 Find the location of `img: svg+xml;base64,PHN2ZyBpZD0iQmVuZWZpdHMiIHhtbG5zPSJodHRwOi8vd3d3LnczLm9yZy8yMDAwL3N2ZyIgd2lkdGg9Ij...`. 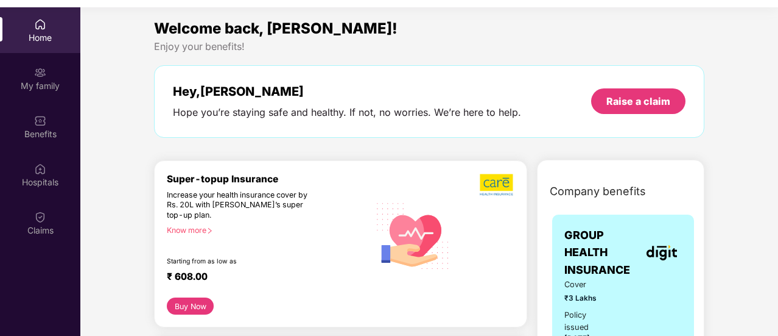

img: svg+xml;base64,PHN2ZyBpZD0iQmVuZWZpdHMiIHhtbG5zPSJodHRwOi8vd3d3LnczLm9yZy8yMDAwL3N2ZyIgd2lkdGg9Ij... is located at coordinates (40, 121).